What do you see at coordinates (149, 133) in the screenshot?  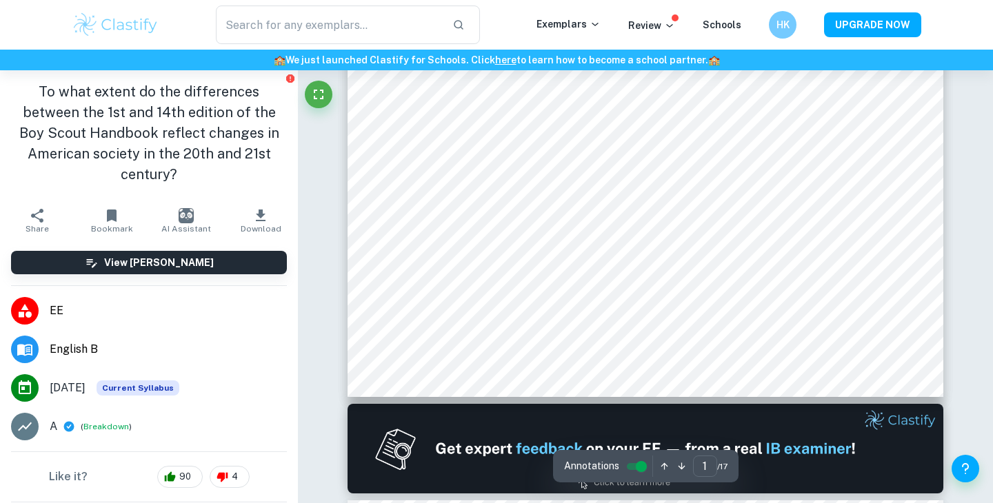 I see `h1: To what extent do the differences between the 1st and 14th edition of the Boy Scout Handbook refl...` at bounding box center [149, 133].